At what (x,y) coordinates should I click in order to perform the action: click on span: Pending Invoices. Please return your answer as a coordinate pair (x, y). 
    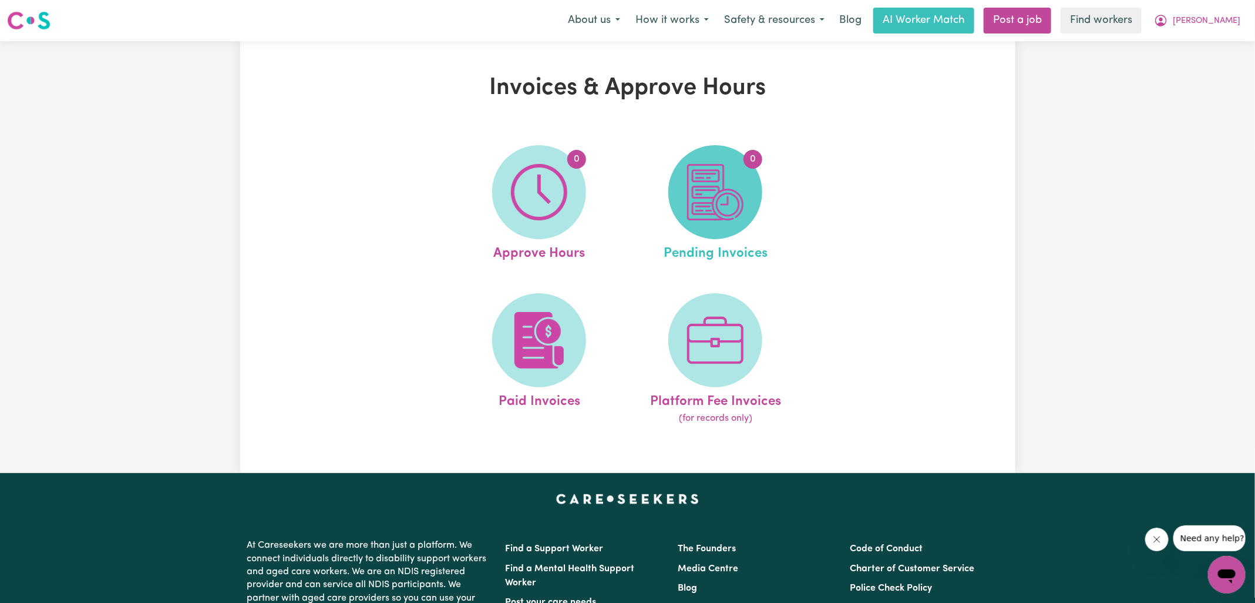
    Looking at the image, I should click on (716, 251).